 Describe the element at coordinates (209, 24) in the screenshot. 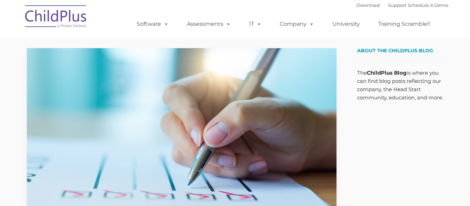

I see `a: Assessments` at that location.